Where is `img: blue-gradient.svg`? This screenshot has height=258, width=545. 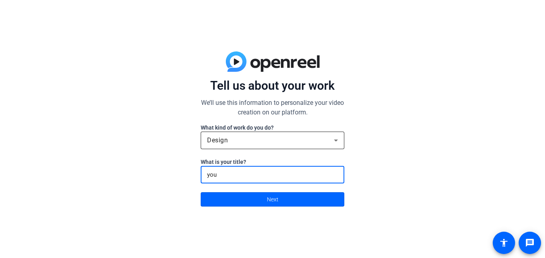 img: blue-gradient.svg is located at coordinates (273, 62).